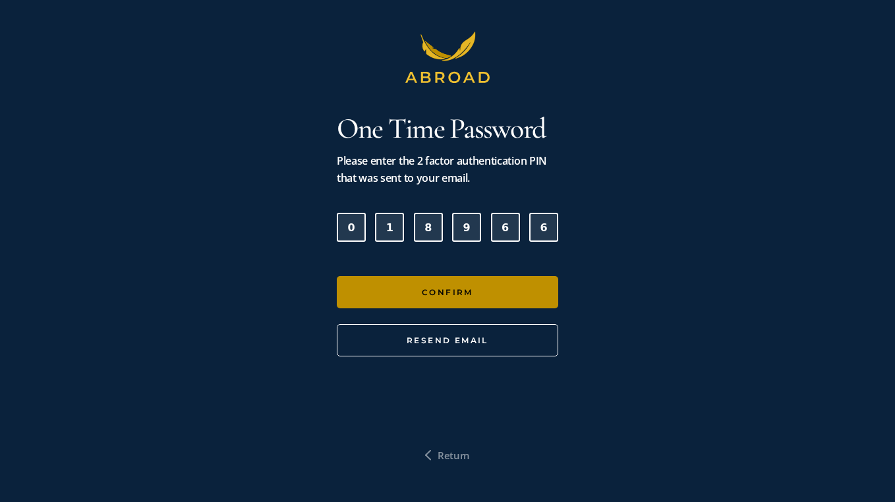 Image resolution: width=895 pixels, height=502 pixels. I want to click on h1: One Time Password, so click(447, 128).